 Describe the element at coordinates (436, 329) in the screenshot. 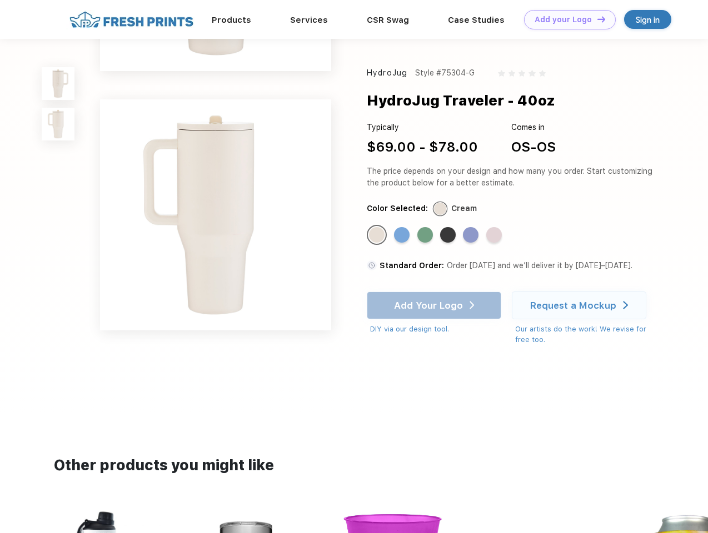

I see `div: DIY via our design tool.` at that location.